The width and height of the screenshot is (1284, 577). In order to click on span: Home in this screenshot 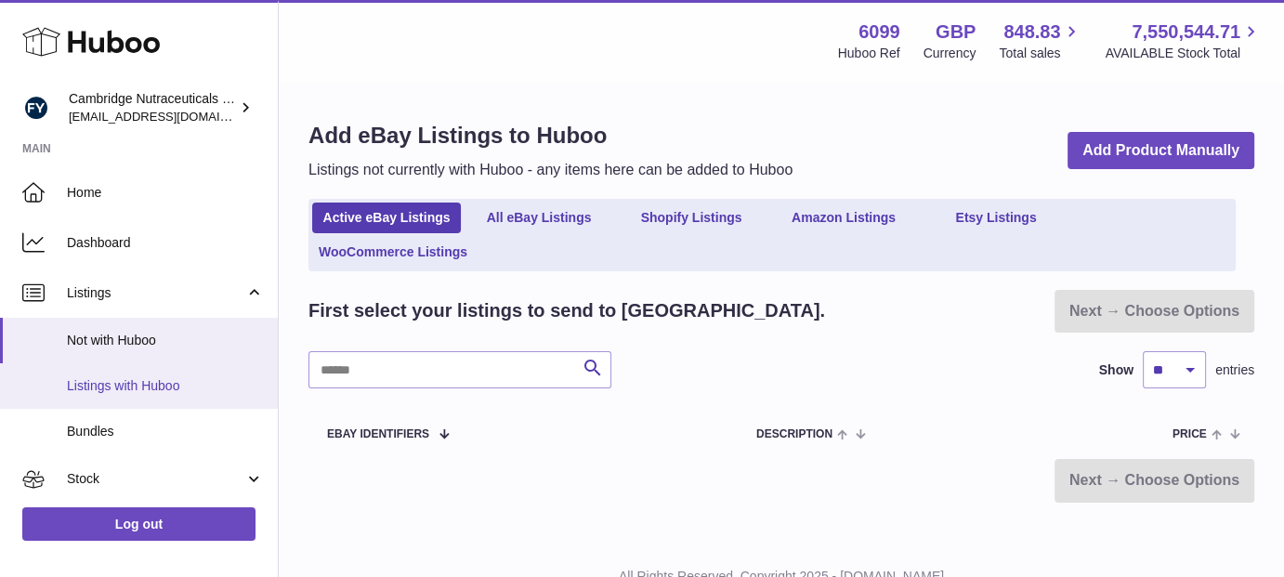, I will do `click(165, 192)`.